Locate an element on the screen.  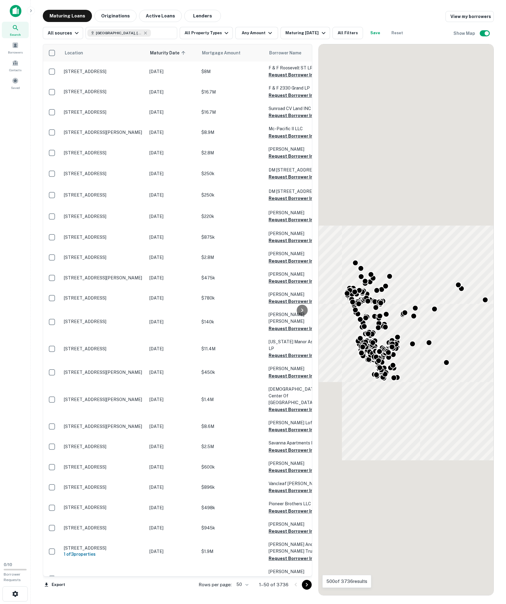
p: Mc-pacific II LLC is located at coordinates (299, 129).